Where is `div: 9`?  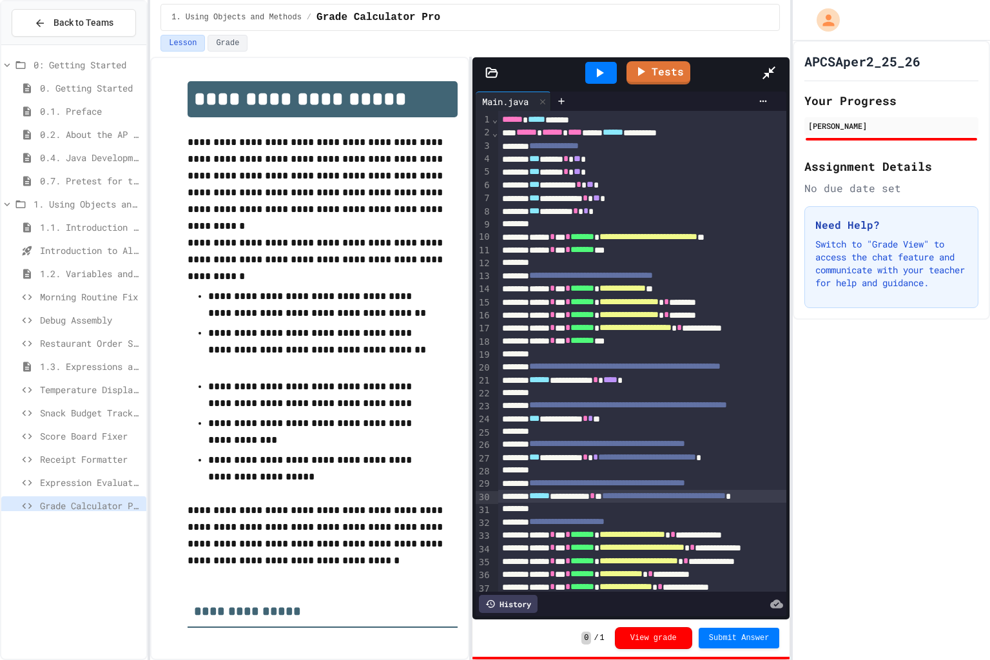
div: 9 is located at coordinates (483, 225).